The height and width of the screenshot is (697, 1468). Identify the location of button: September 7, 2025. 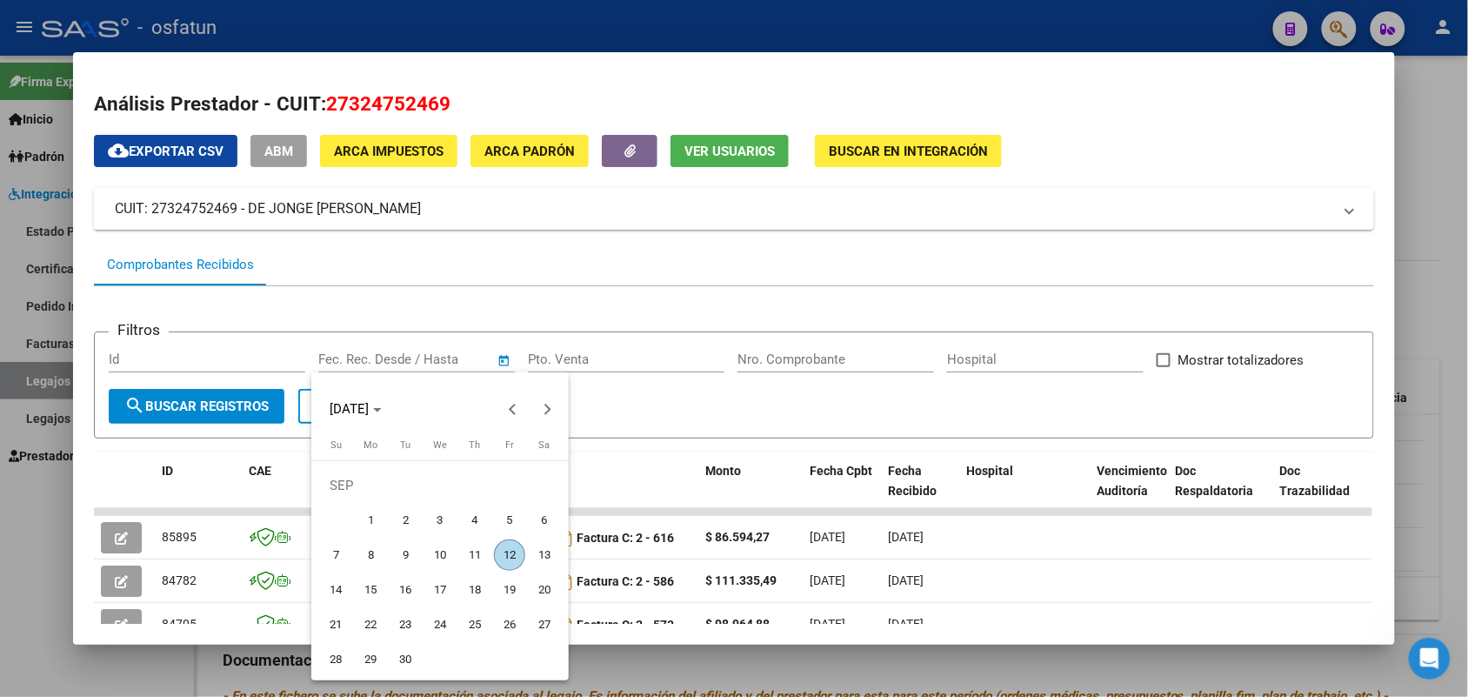
(336, 555).